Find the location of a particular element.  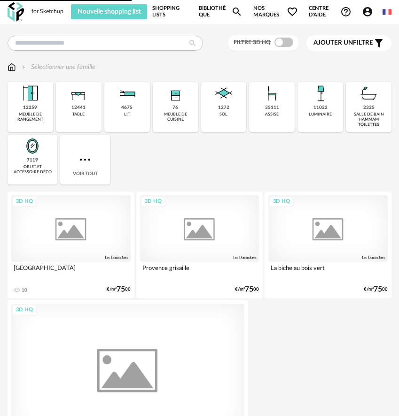

div: Sélectionner une famille is located at coordinates (57, 67).